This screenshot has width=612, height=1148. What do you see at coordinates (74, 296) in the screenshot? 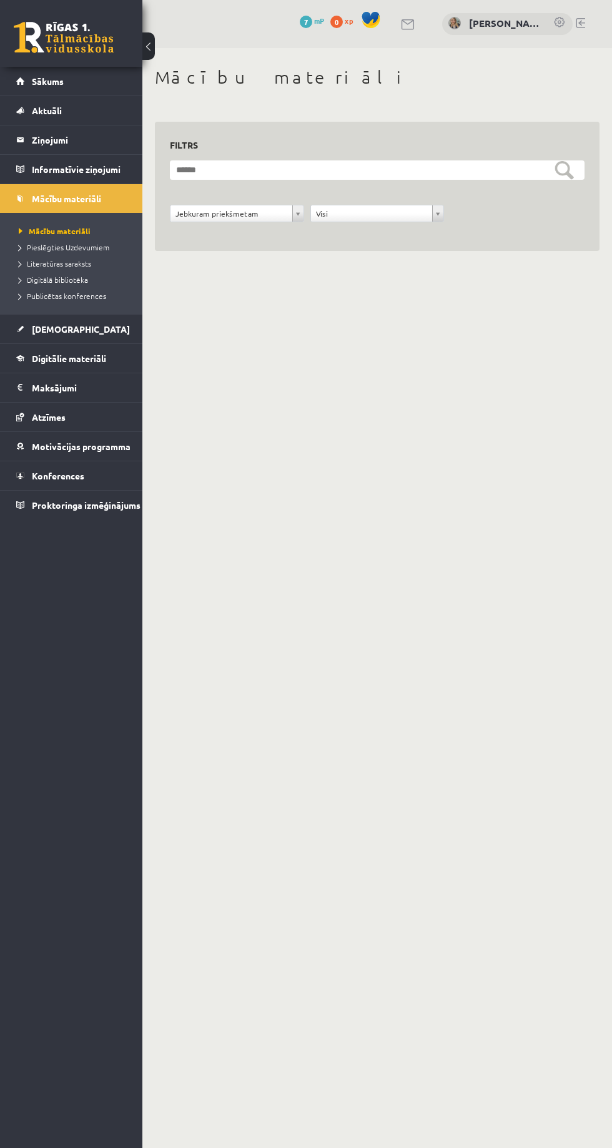
I see `a: Publicētas konferences` at bounding box center [74, 296].